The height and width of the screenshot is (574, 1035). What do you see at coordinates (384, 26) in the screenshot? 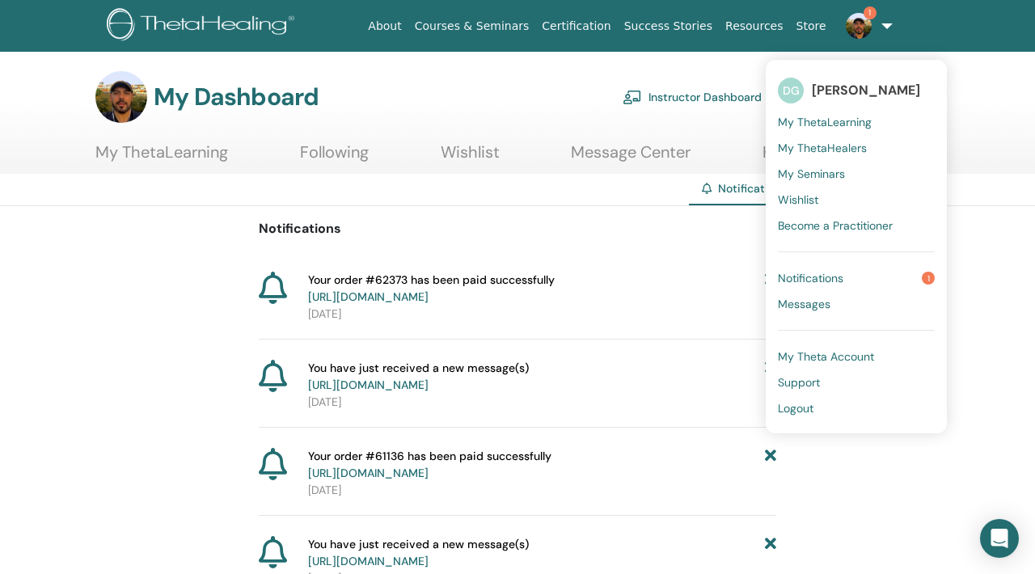
I see `a: About` at bounding box center [384, 26].